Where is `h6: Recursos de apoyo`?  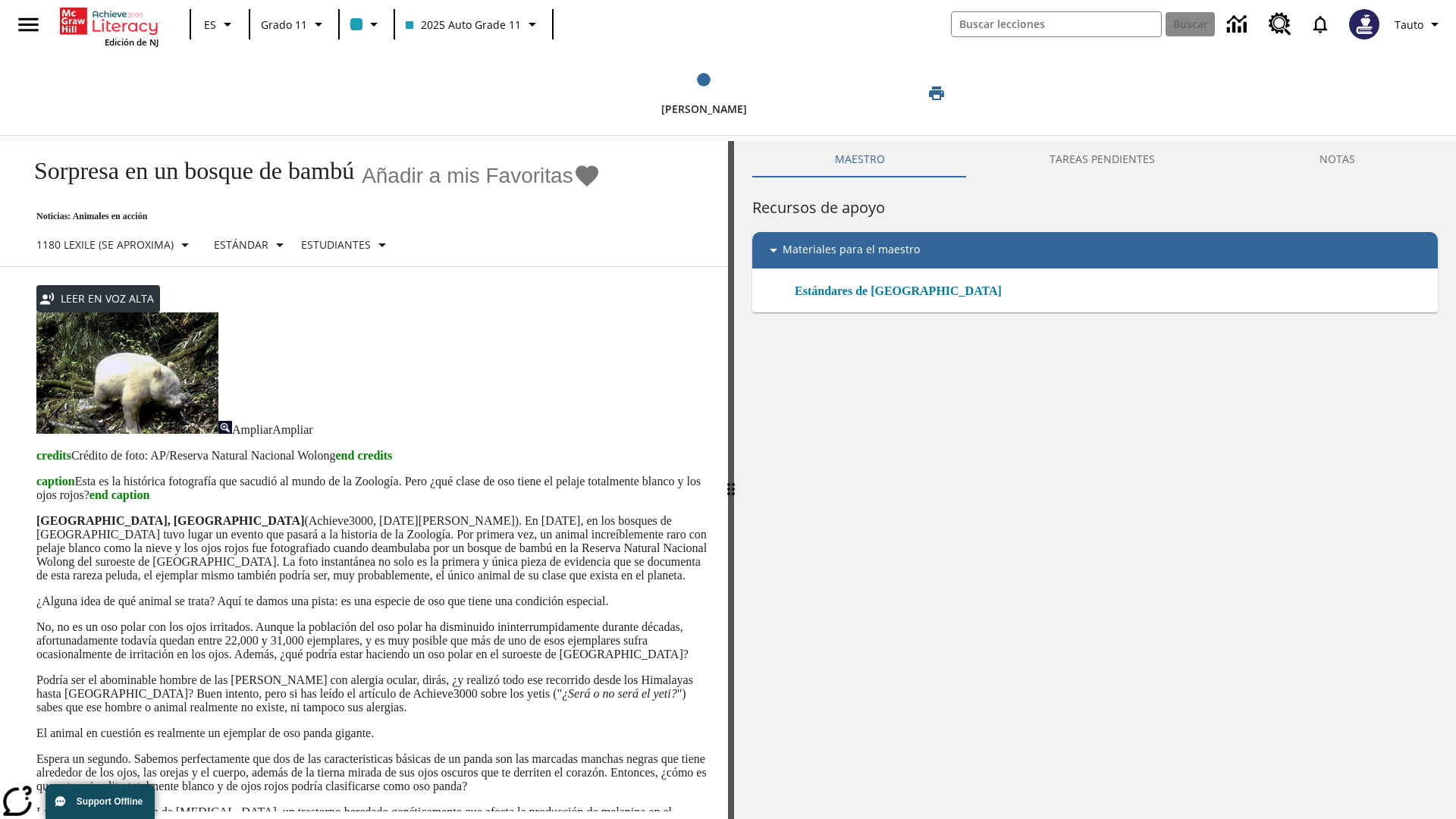 h6: Recursos de apoyo is located at coordinates (1094, 208).